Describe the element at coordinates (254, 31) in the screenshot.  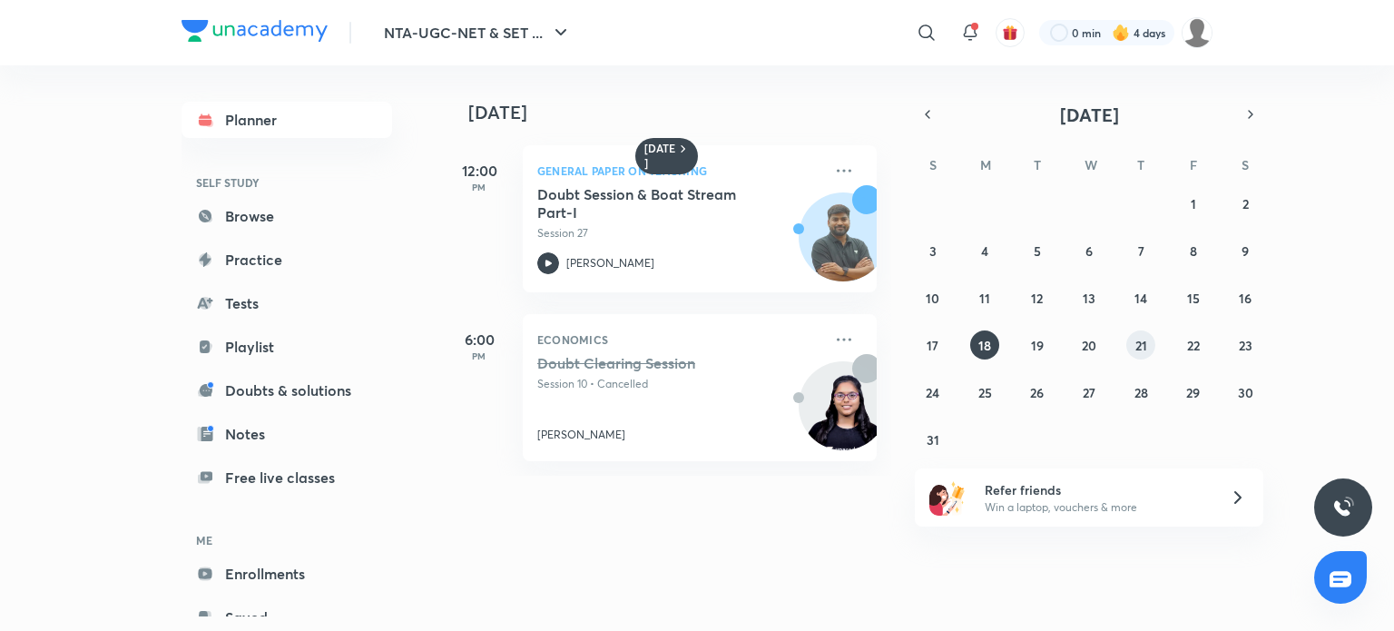
I see `img: Company Logo` at that location.